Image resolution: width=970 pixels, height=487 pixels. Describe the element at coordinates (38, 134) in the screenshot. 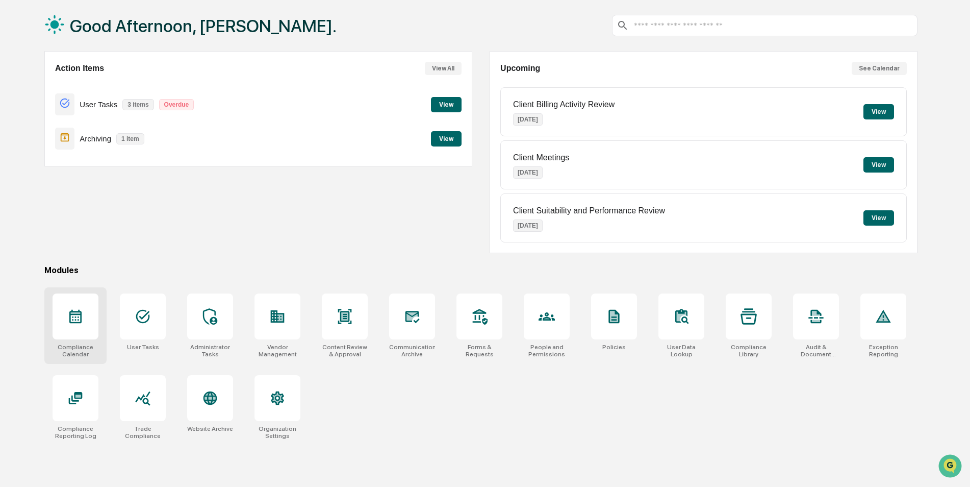

I see `a: 🖐️Preclearance` at that location.